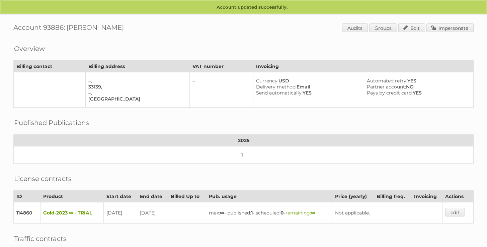 This screenshot has width=487, height=247. What do you see at coordinates (137, 66) in the screenshot?
I see `th: Billing address` at bounding box center [137, 66].